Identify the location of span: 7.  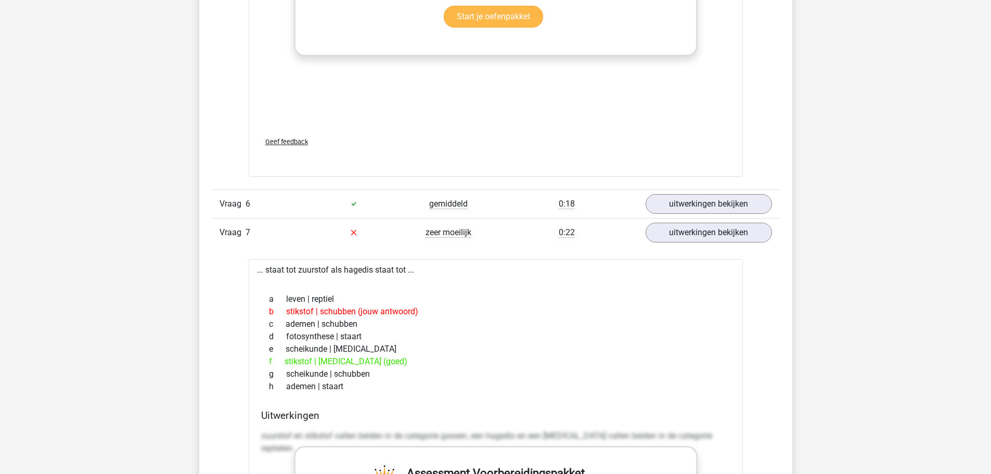
(248, 232).